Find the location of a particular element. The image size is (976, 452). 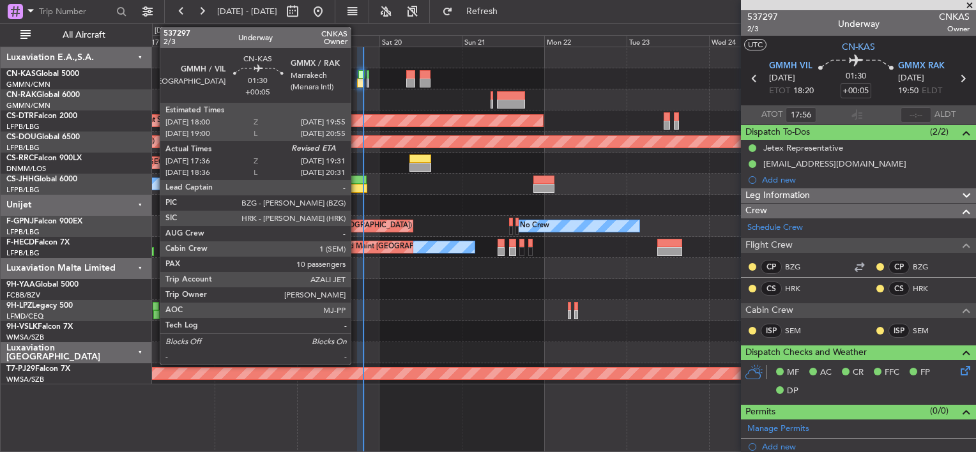

span: CS-DOU is located at coordinates (21, 137).